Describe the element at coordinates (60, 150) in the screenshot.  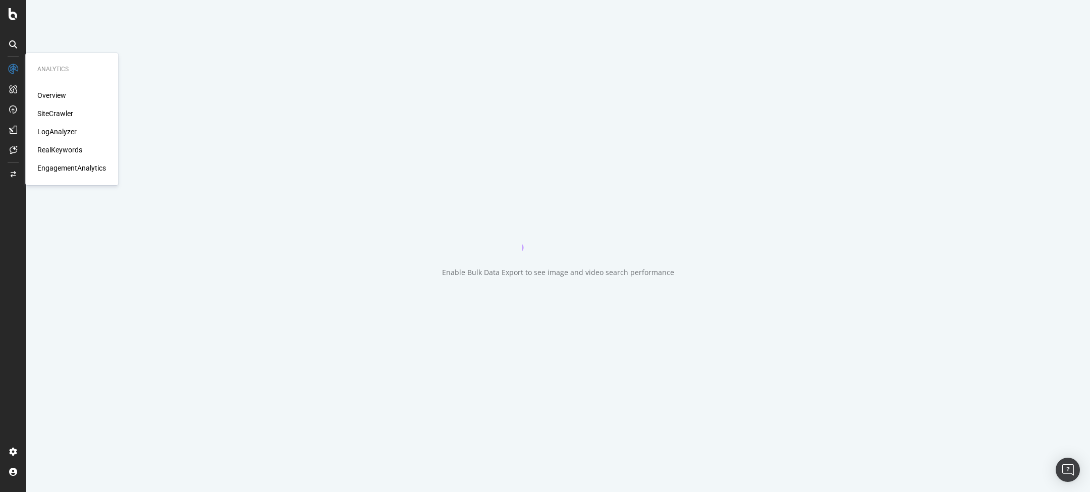
I see `div: RealKeywords` at that location.